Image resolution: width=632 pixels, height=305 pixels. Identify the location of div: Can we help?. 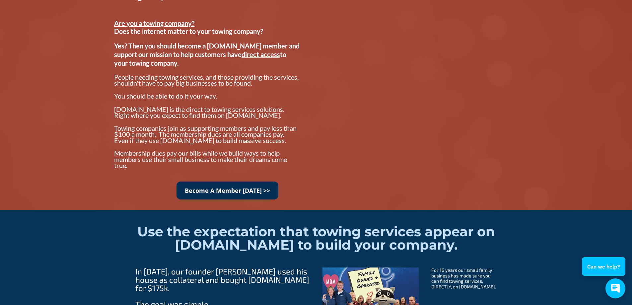
(27, 28).